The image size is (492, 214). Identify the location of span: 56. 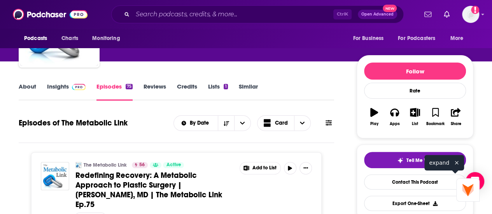
(142, 165).